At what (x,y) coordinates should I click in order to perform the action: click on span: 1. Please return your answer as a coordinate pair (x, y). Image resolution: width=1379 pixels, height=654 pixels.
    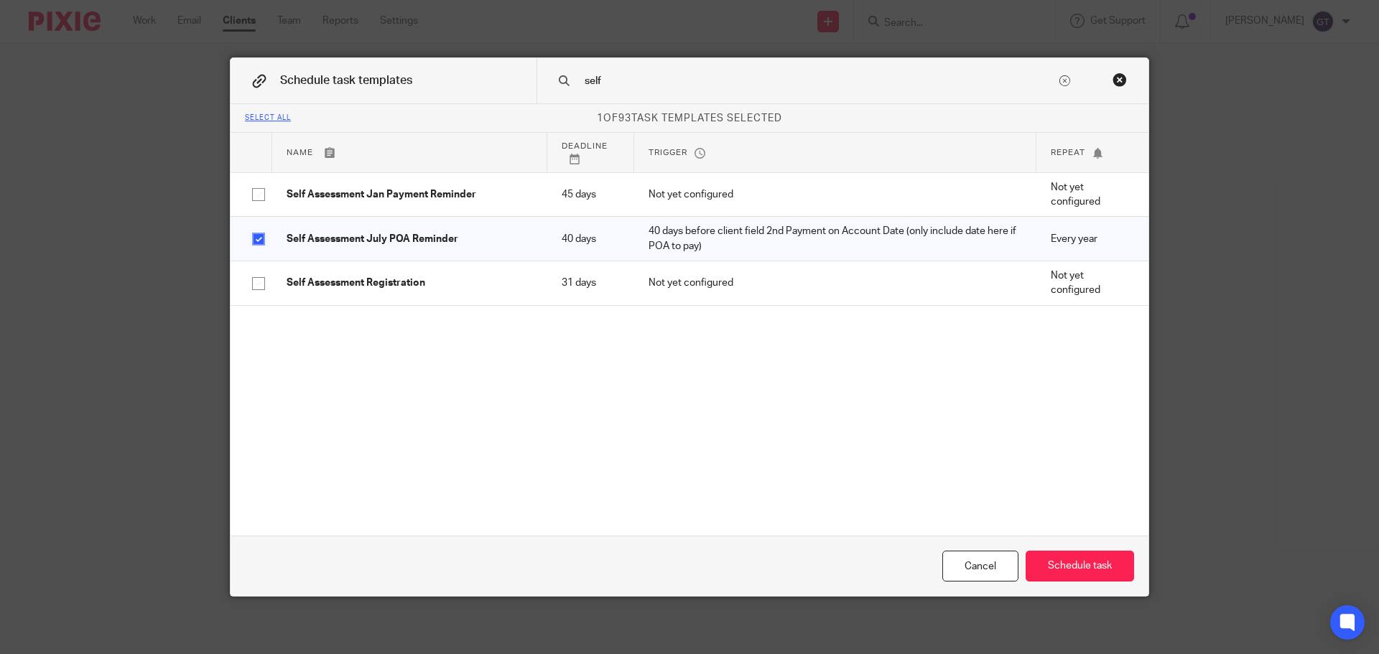
    Looking at the image, I should click on (600, 119).